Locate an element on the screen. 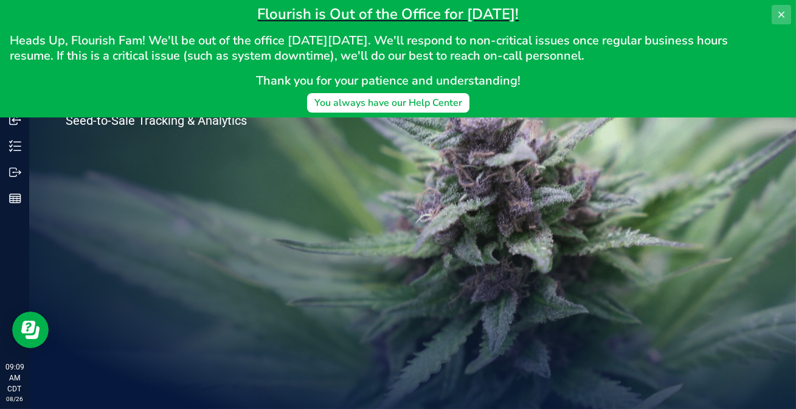 This screenshot has width=796, height=409. span: Thank you for your patience and understanding! is located at coordinates (388, 80).